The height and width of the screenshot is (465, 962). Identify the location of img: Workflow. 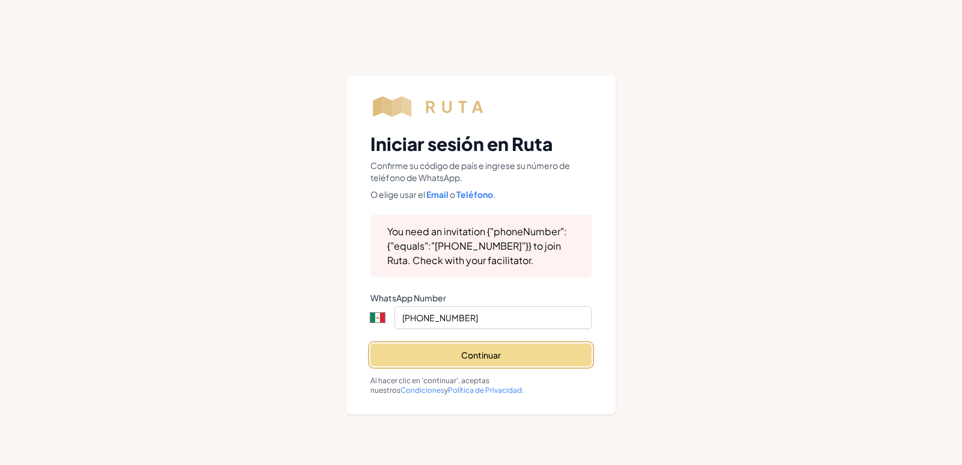
(434, 106).